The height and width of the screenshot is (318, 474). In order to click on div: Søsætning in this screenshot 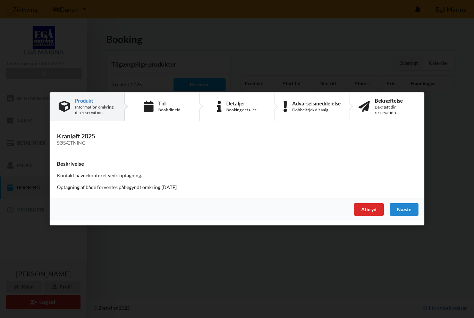, I will do `click(237, 143)`.